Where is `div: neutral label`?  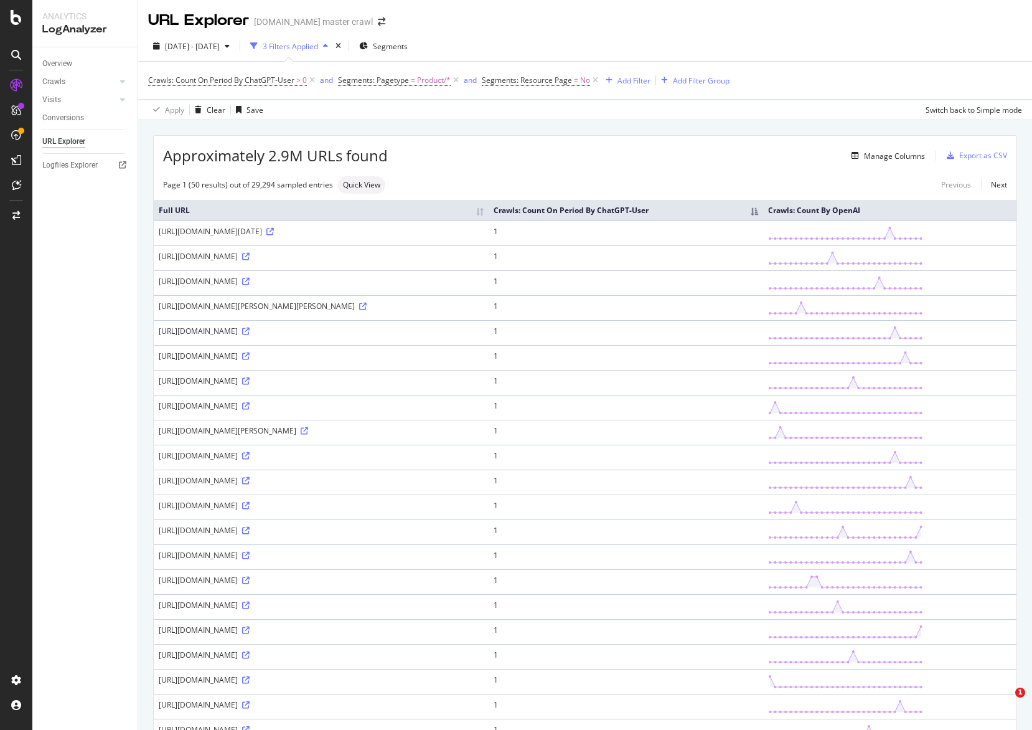 div: neutral label is located at coordinates (362, 185).